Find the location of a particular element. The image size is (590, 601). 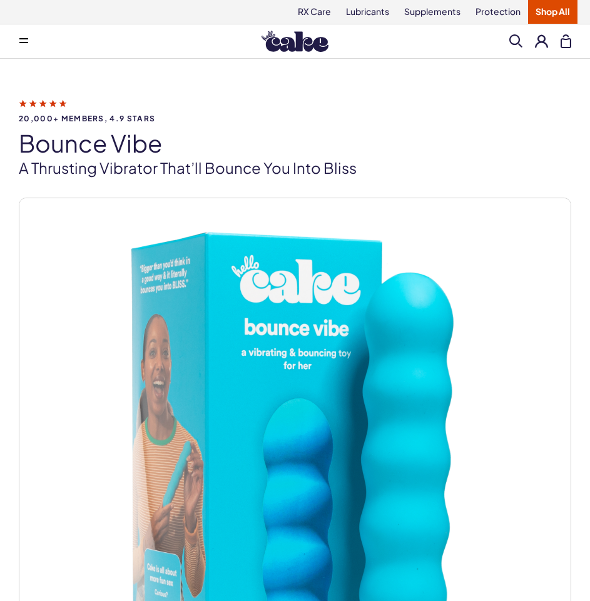

a: 20,000+ members, 4.9 stars is located at coordinates (294, 110).